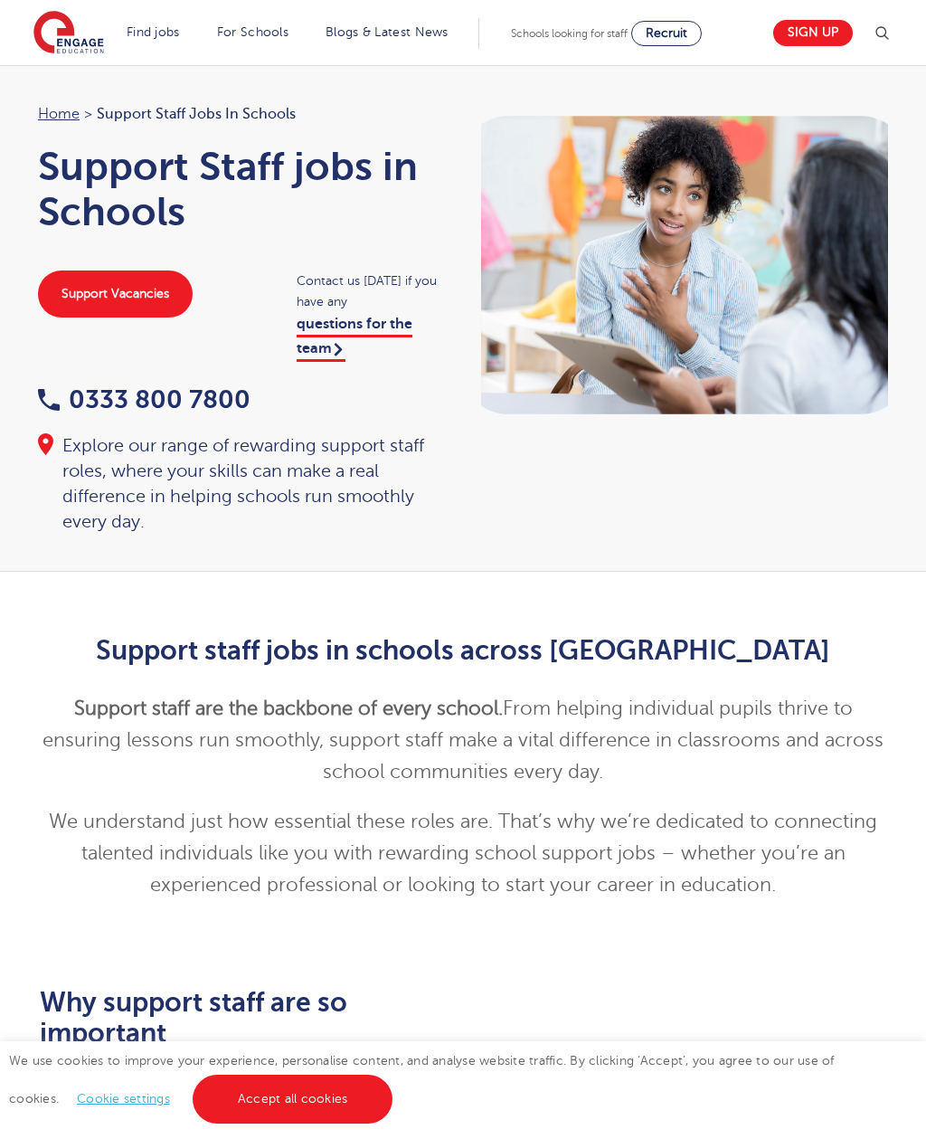 Image resolution: width=926 pixels, height=1139 pixels. I want to click on p: From helping individual pupils thrive to ensuring lessons run smoothly, support staff make a vita..., so click(463, 740).